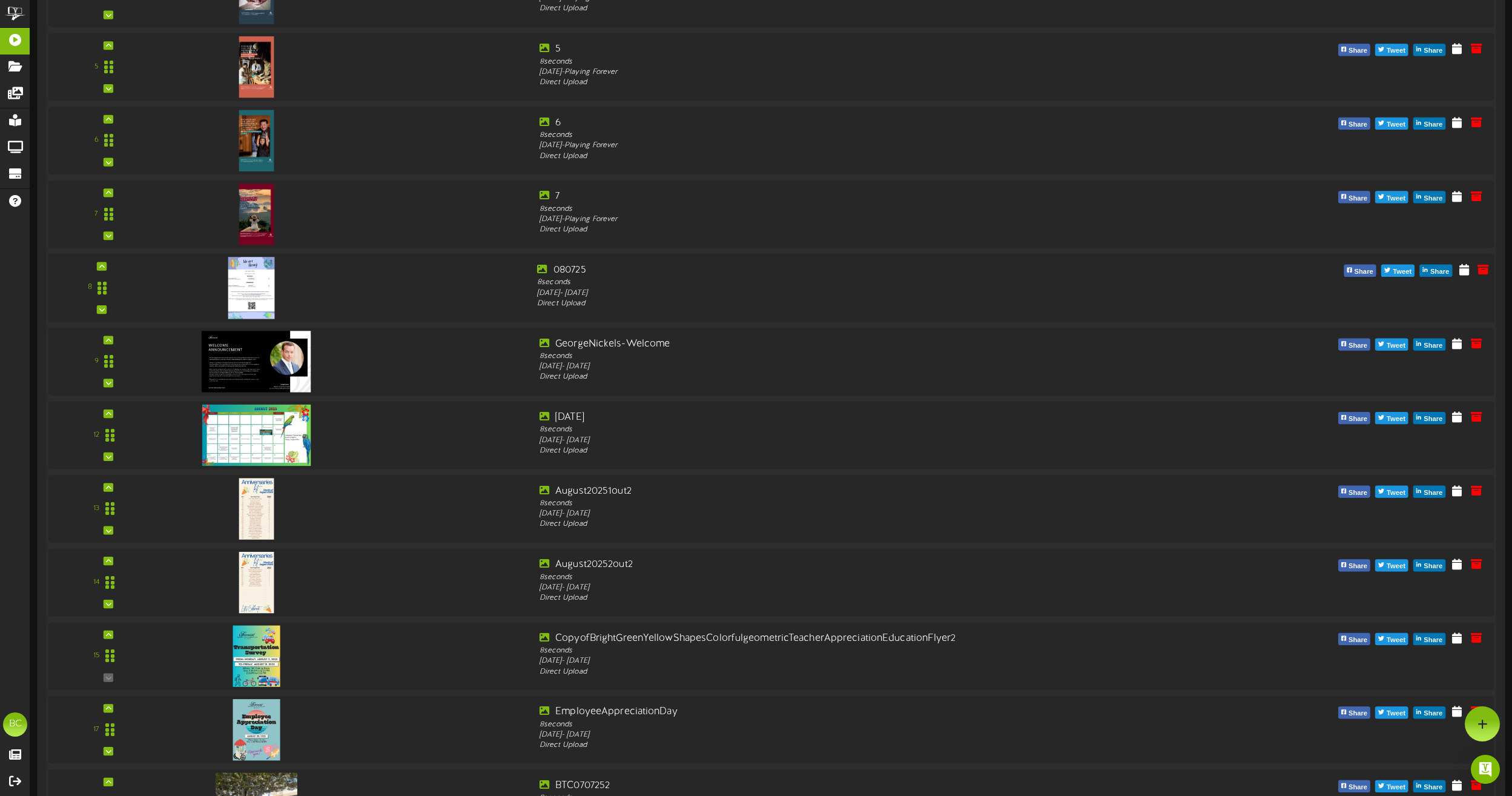 The image size is (1512, 796). Describe the element at coordinates (1485, 770) in the screenshot. I see `div: Open Intercom Messenger` at that location.